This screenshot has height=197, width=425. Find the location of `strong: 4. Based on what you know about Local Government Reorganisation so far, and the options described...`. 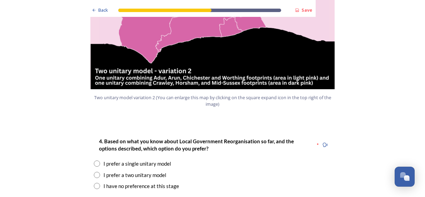

strong: 4. Based on what you know about Local Government Reorganisation so far, and the options described... is located at coordinates (197, 145).